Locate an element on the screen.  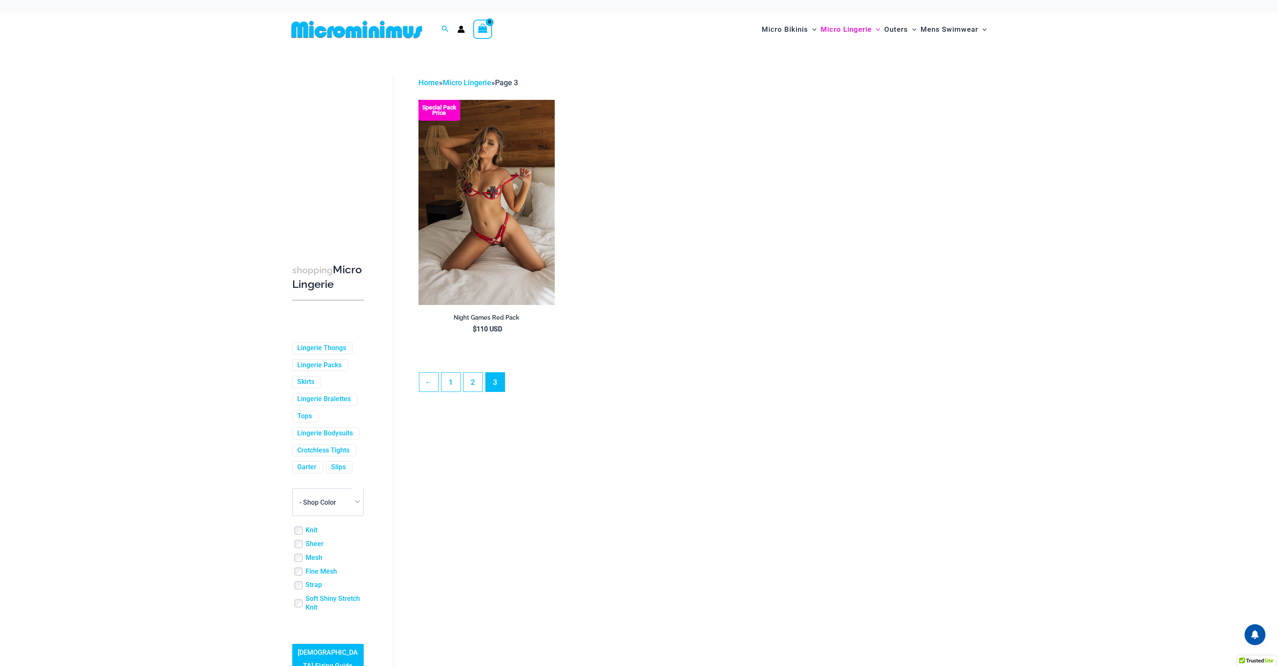
a: Page 1 is located at coordinates (451, 382).